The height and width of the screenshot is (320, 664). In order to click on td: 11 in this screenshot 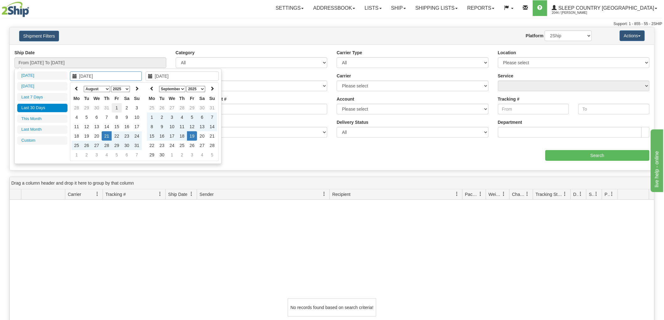, I will do `click(77, 127)`.